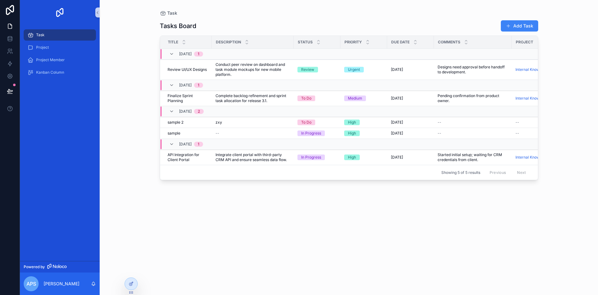  I want to click on span: Powered by, so click(34, 266).